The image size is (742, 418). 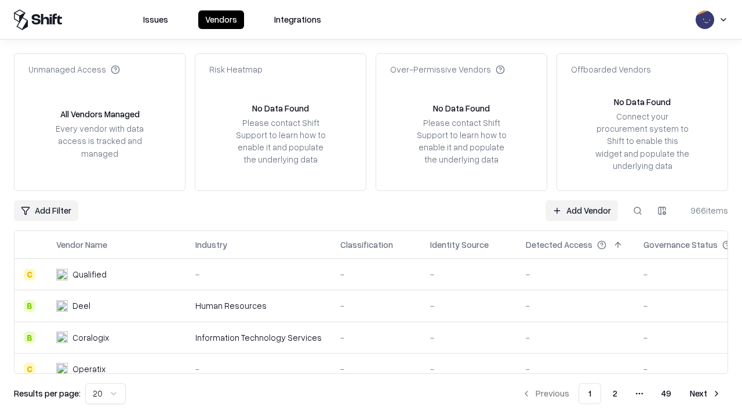 I want to click on div: Every vendor with data access is tracked and managed, so click(x=100, y=140).